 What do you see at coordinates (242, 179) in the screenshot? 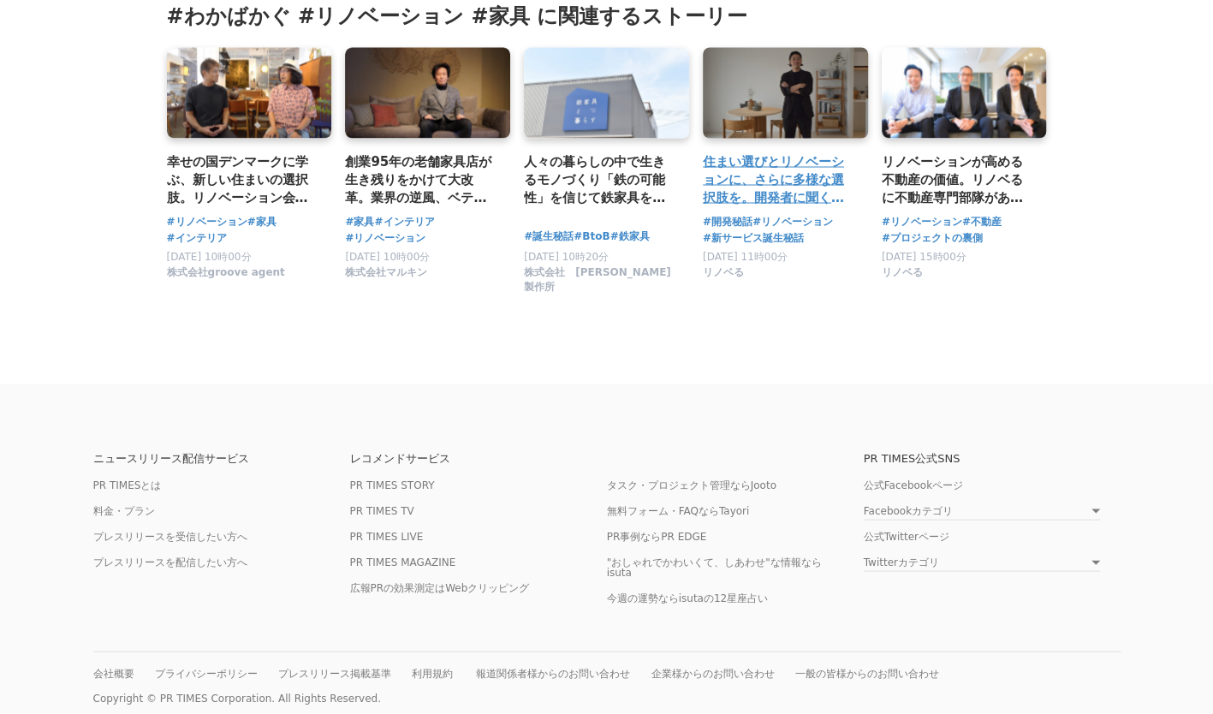
I see `h3: 幸せの国デンマークに学ぶ、新しい住まいの選択肢。リノベーション会社と北欧老舗家具ブランドが協働する新規事業「FDB MØBLER」のストーリー` at bounding box center [242, 179].